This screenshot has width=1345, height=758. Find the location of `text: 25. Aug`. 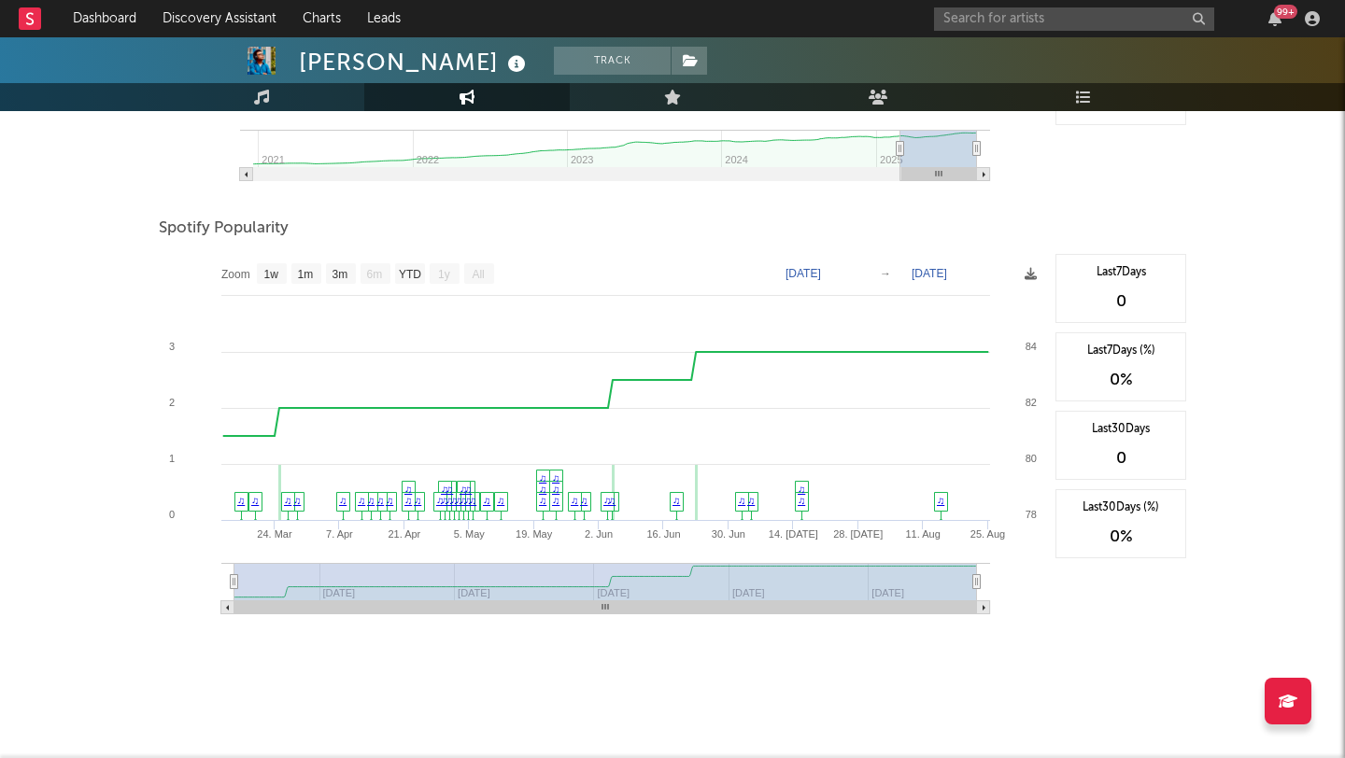

text: 25. Aug is located at coordinates (987, 534).